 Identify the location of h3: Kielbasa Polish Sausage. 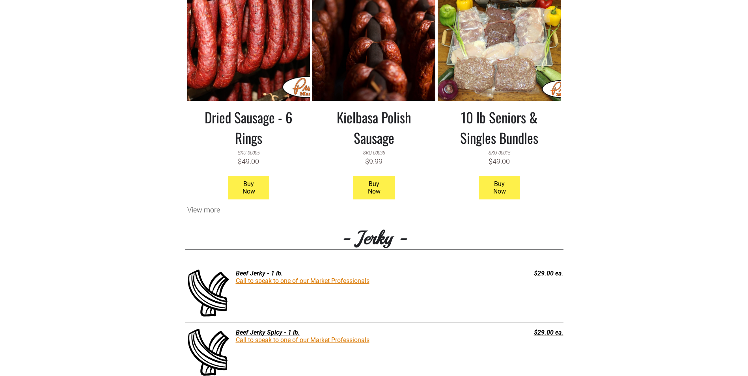
(374, 127).